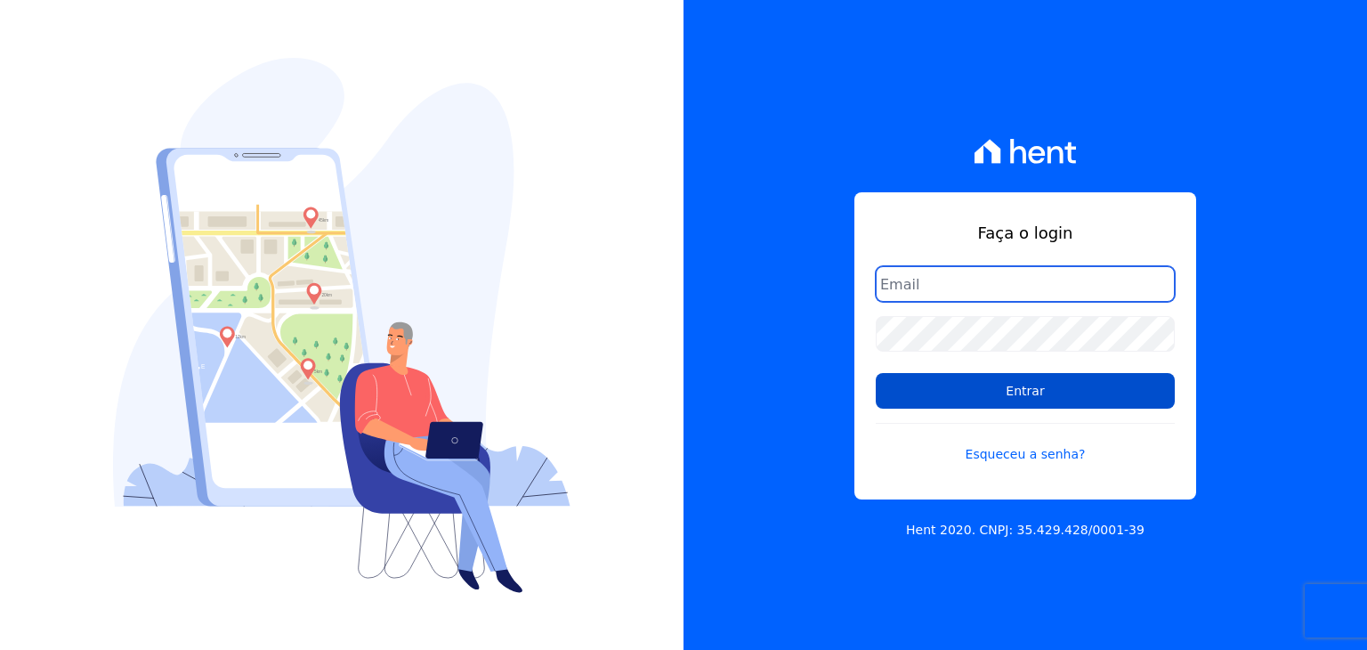  I want to click on a: Esqueceu a senha?, so click(1025, 443).